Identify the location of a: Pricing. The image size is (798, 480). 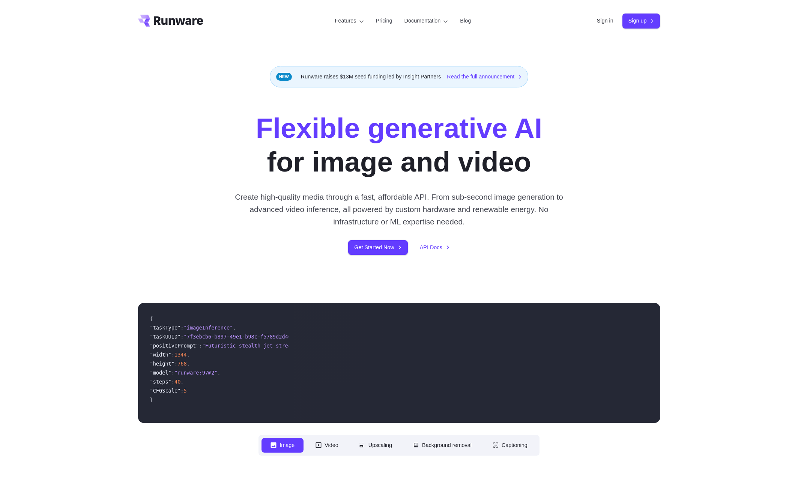
(384, 21).